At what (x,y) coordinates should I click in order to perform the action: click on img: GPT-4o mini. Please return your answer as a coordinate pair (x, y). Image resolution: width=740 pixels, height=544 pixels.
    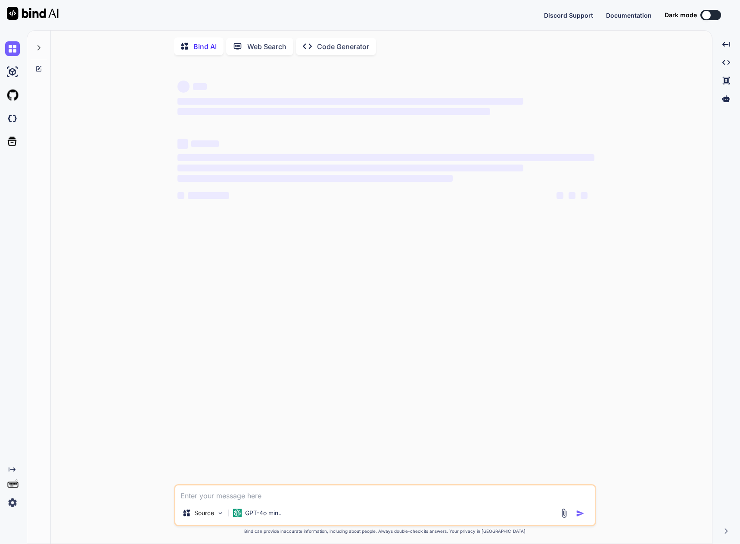
    Looking at the image, I should click on (237, 513).